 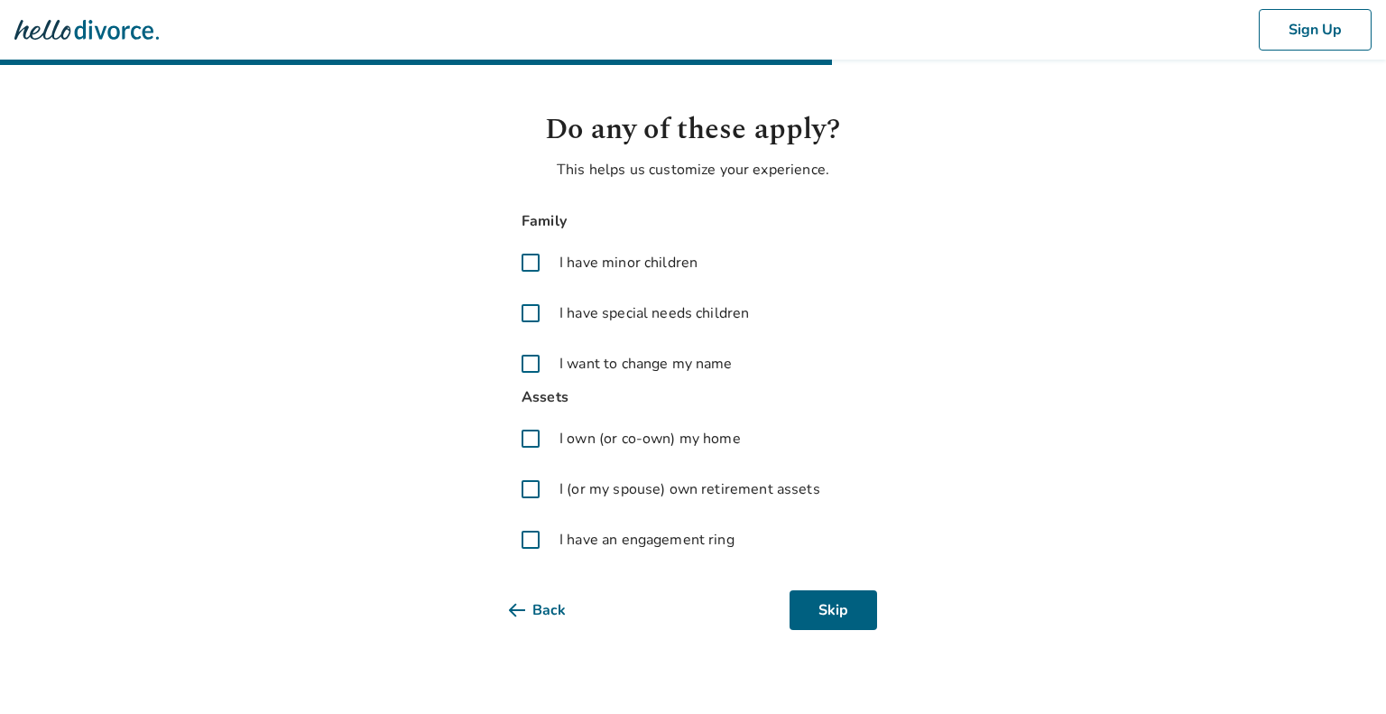 What do you see at coordinates (693, 221) in the screenshot?
I see `span: Family` at bounding box center [693, 221].